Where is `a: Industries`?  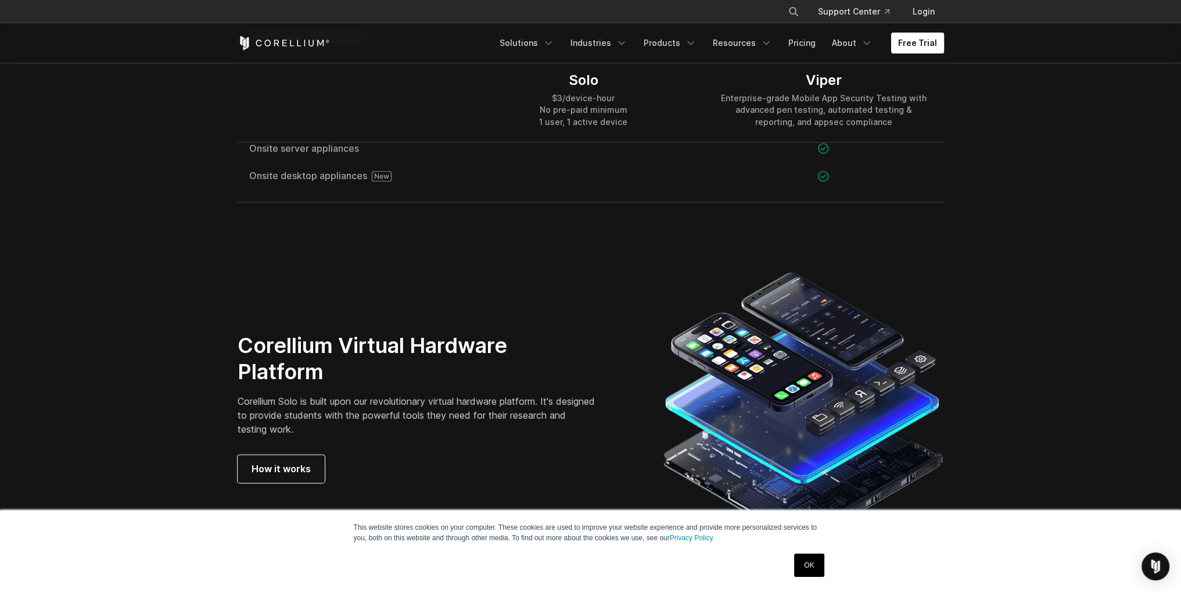 a: Industries is located at coordinates (599, 43).